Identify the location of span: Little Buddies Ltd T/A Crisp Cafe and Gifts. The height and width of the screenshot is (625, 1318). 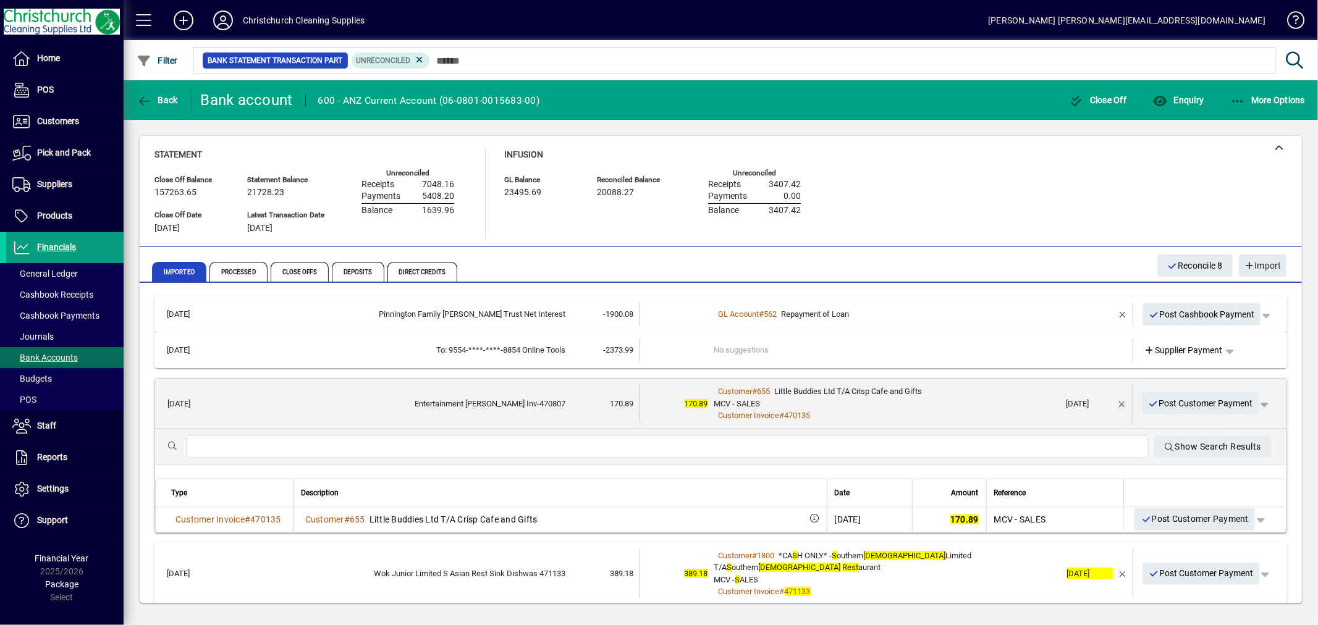
(848, 391).